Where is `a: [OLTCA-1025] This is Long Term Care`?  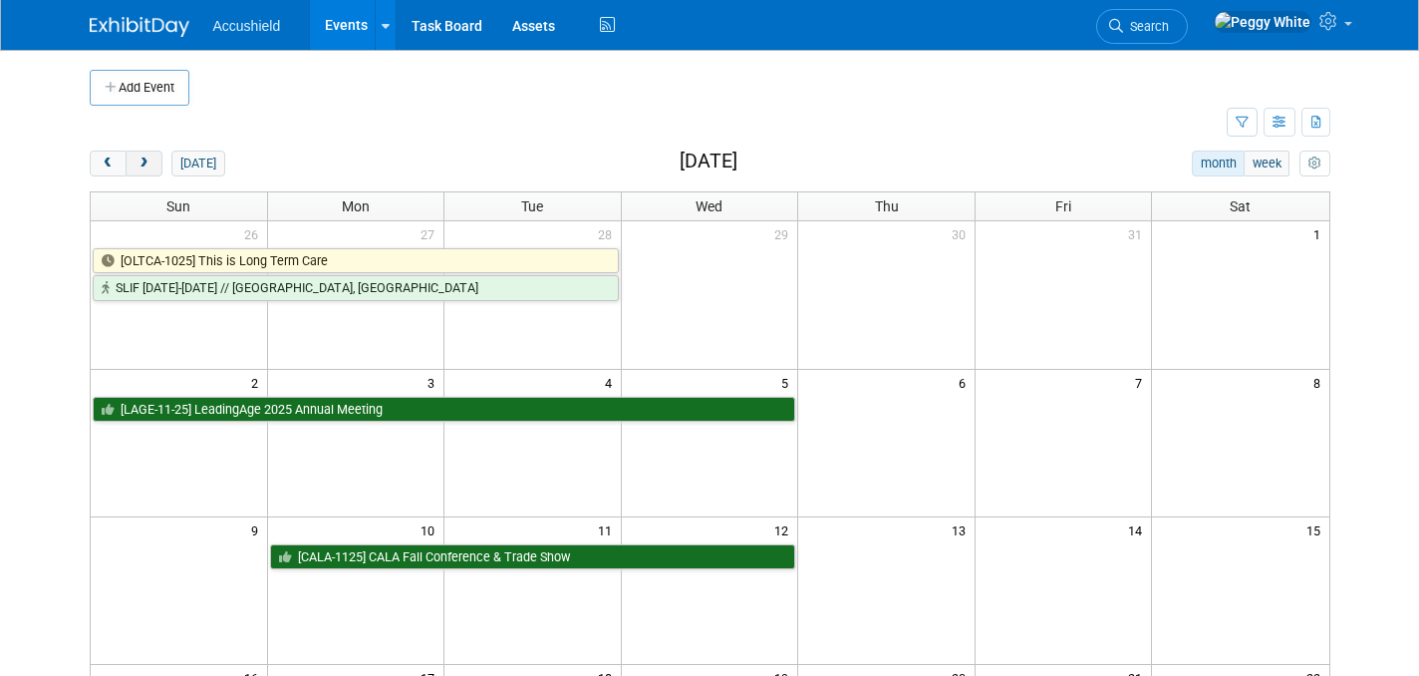 a: [OLTCA-1025] This is Long Term Care is located at coordinates (356, 261).